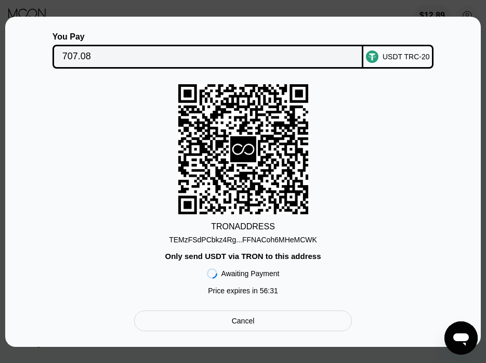 The image size is (486, 363). Describe the element at coordinates (406, 57) in the screenshot. I see `div: USDT TRC-20` at that location.